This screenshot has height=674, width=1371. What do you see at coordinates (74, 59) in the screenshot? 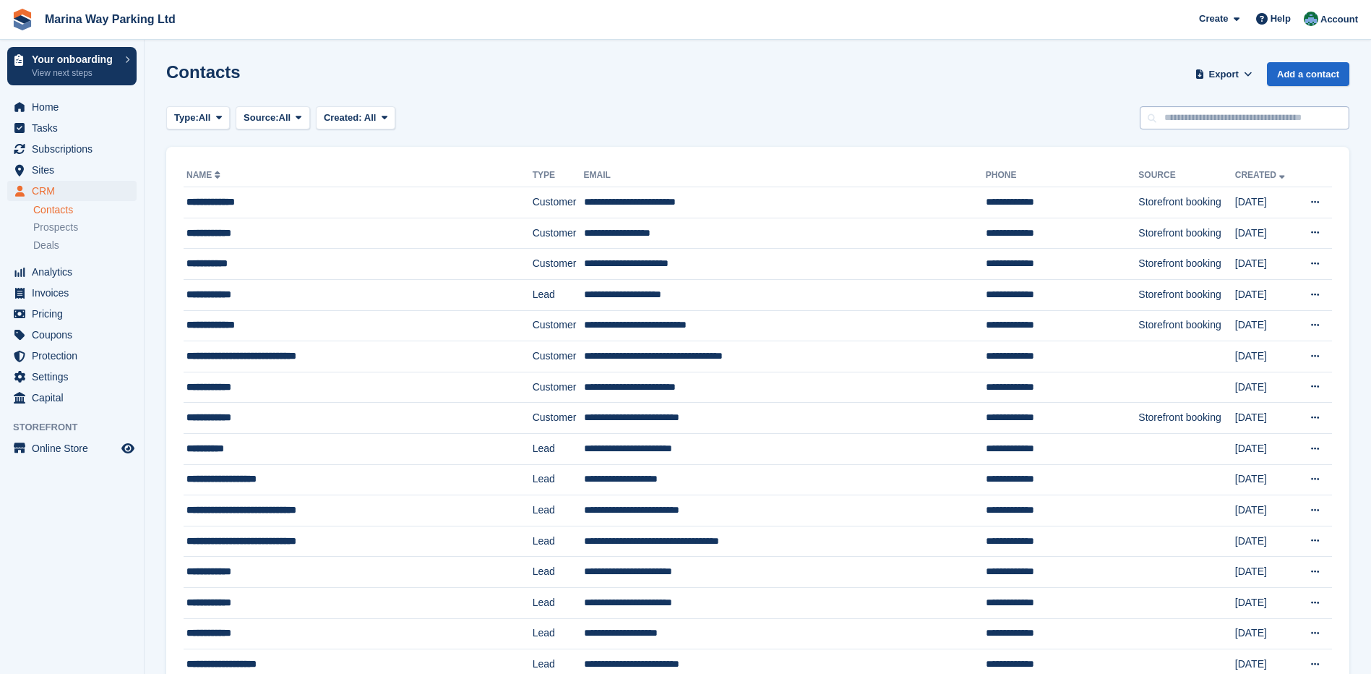
I see `p: Your onboarding` at bounding box center [74, 59].